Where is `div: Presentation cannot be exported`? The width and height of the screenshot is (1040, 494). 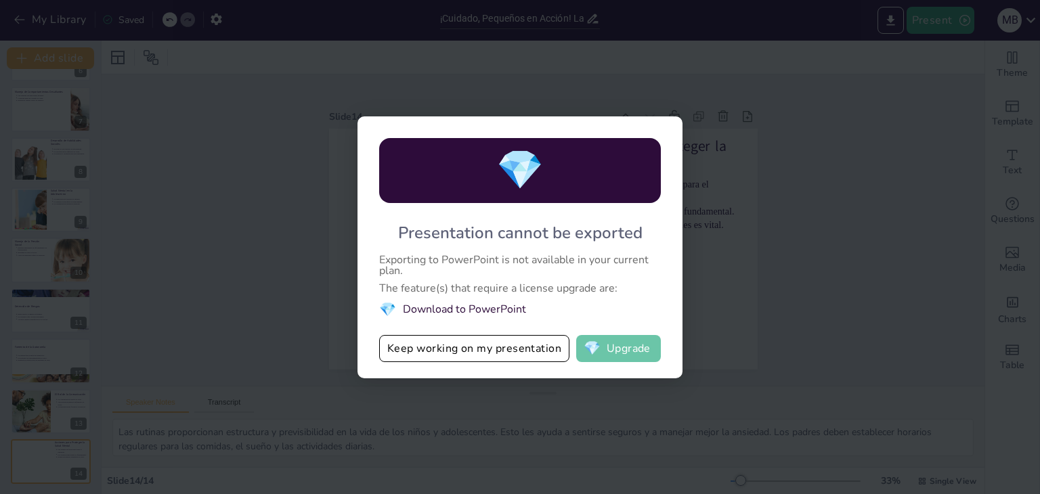 div: Presentation cannot be exported is located at coordinates (520, 233).